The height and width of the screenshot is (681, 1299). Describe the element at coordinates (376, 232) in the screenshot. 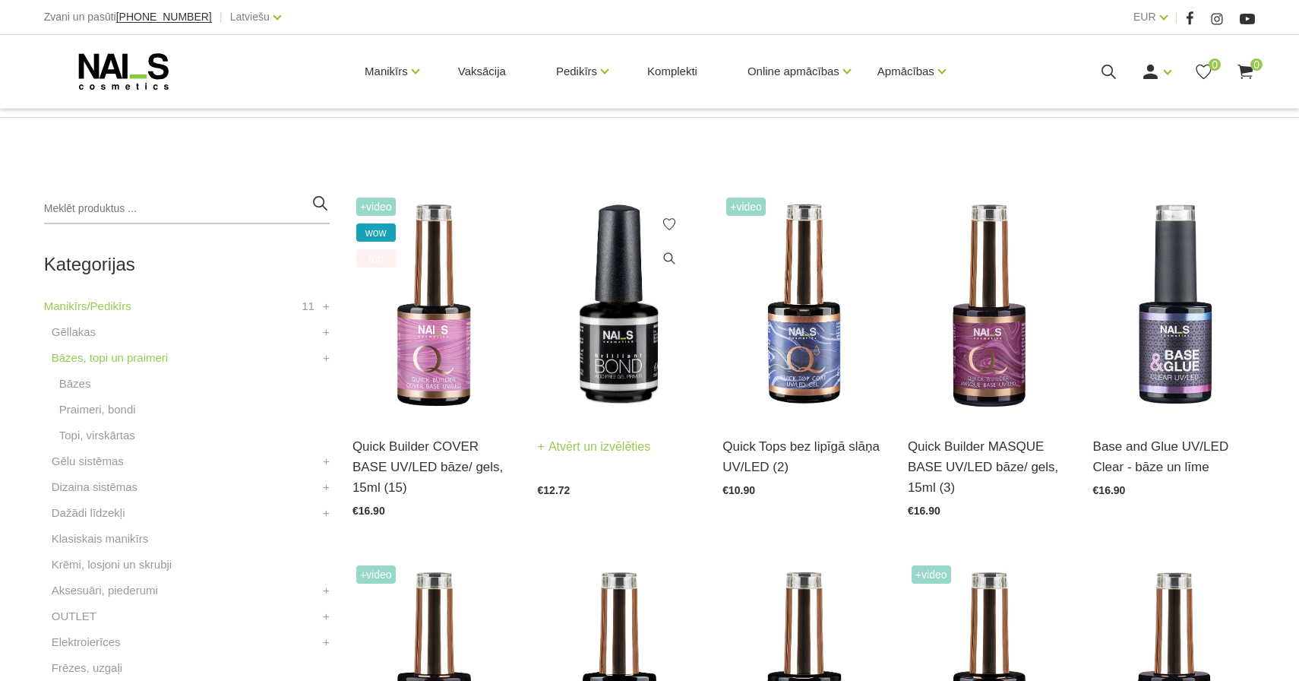

I see `span: wow` at that location.